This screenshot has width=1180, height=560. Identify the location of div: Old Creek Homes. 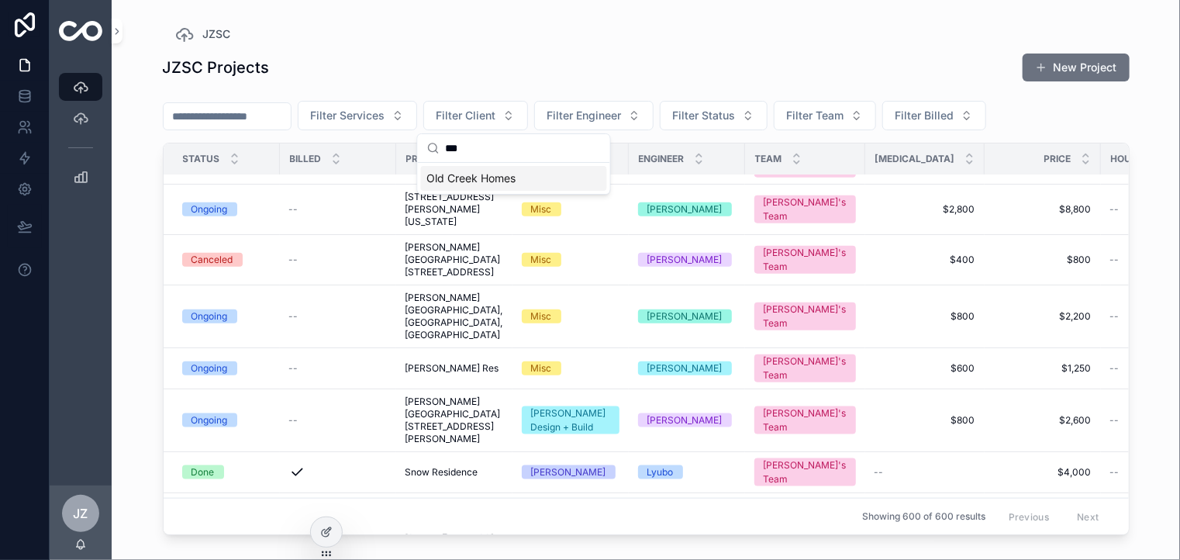
(514, 178).